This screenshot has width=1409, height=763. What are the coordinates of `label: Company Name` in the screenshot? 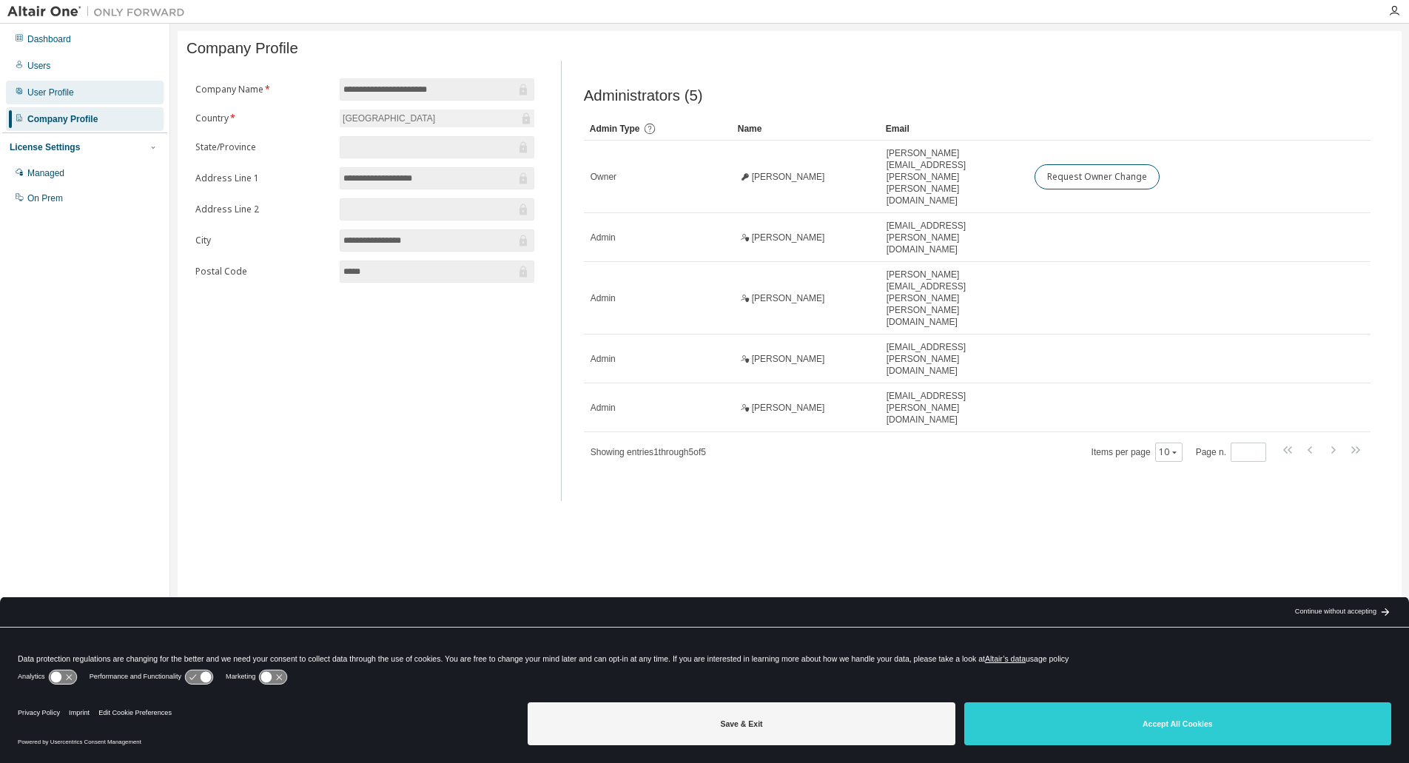 It's located at (263, 90).